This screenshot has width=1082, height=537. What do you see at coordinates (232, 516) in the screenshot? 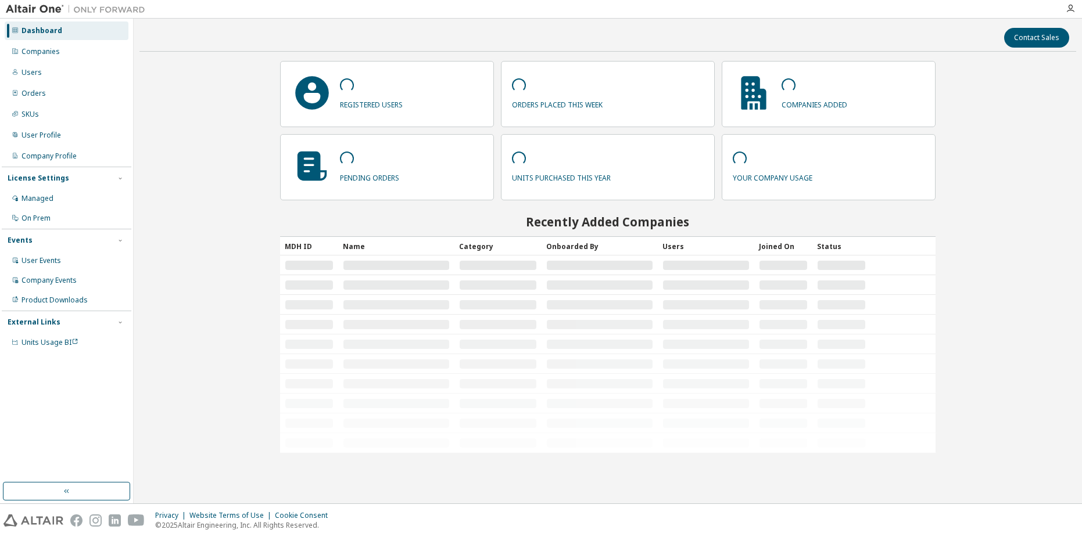
I see `div: Website Terms of Use` at bounding box center [232, 516].